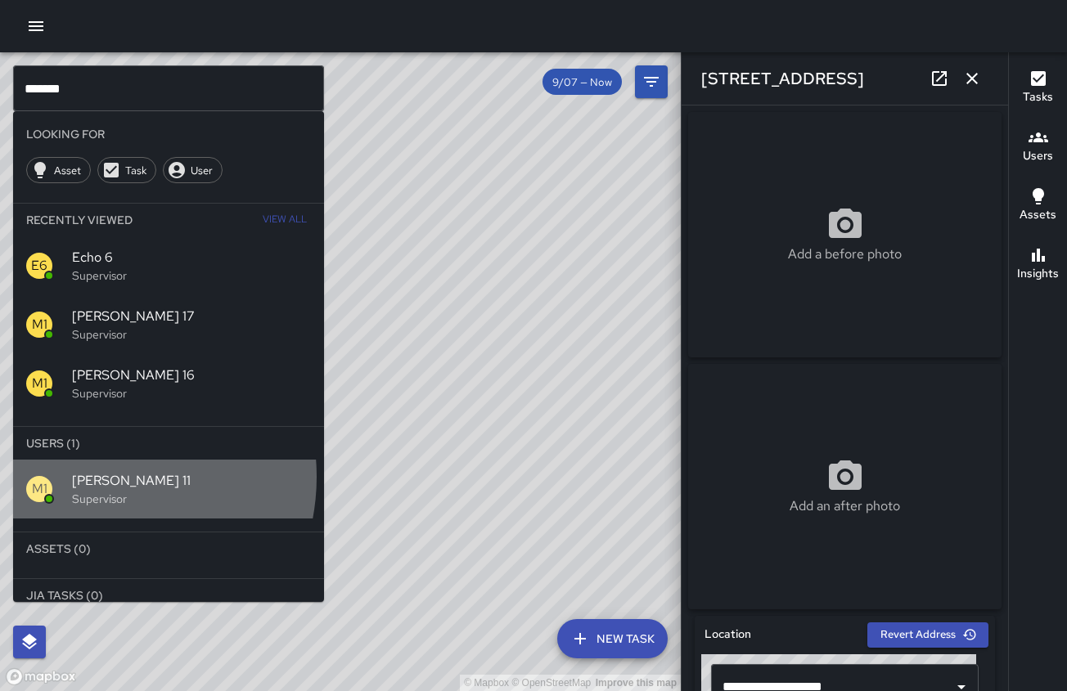  Describe the element at coordinates (612, 639) in the screenshot. I see `button: New Task` at that location.